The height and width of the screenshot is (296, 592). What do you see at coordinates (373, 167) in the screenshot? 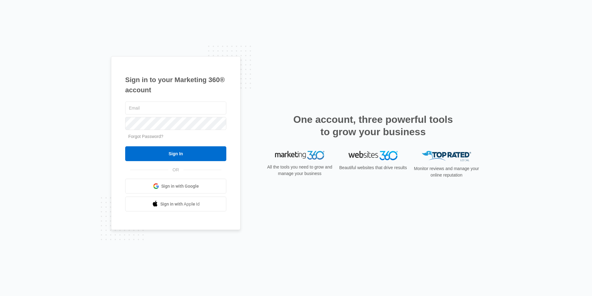
I see `p: Beautiful websites that drive results` at bounding box center [373, 167].